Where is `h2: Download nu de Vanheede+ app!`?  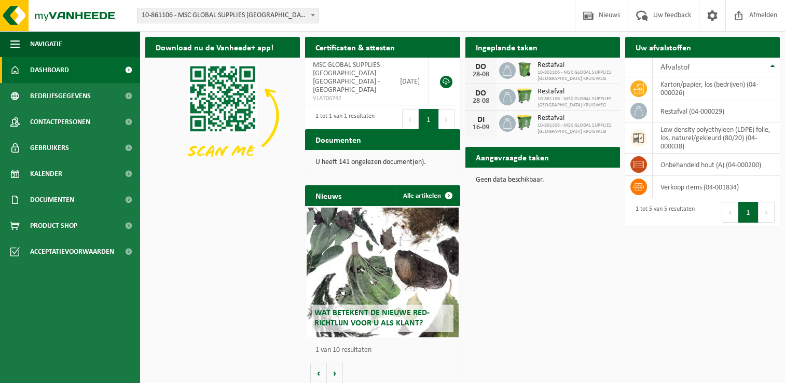
h2: Download nu de Vanheede+ app! is located at coordinates (214, 47).